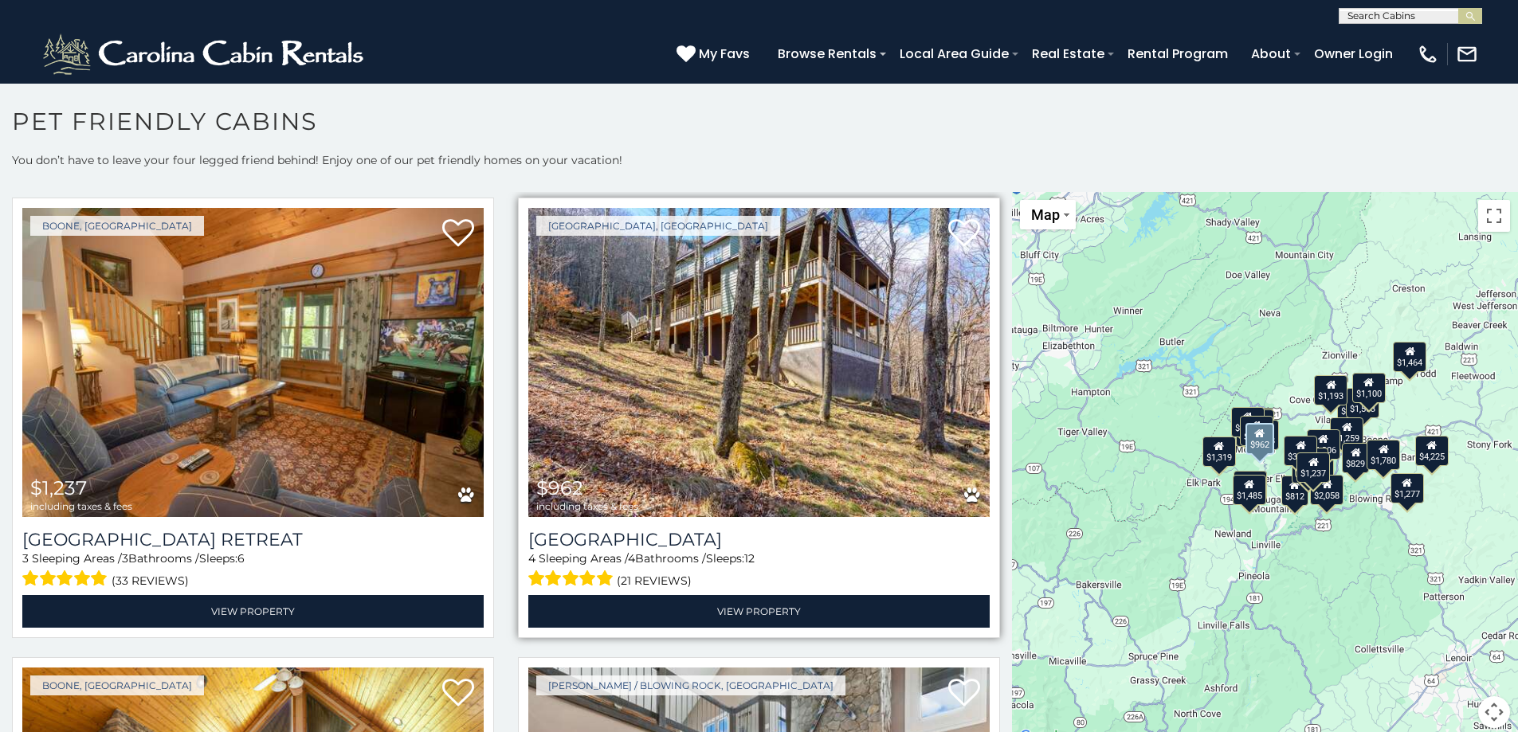 This screenshot has height=732, width=1518. What do you see at coordinates (654, 581) in the screenshot?
I see `span: (21 reviews)` at bounding box center [654, 581].